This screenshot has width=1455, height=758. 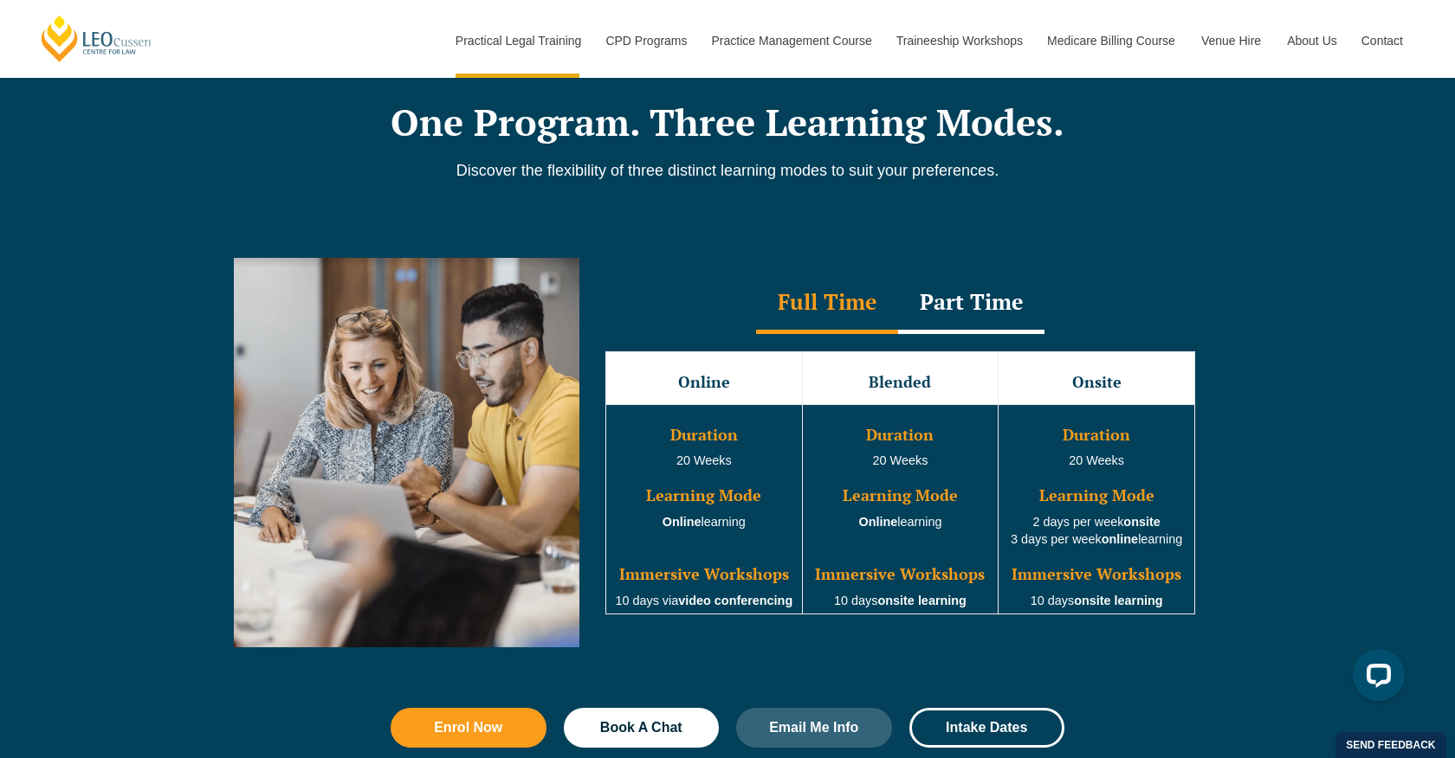 I want to click on a: About Us, so click(x=1311, y=41).